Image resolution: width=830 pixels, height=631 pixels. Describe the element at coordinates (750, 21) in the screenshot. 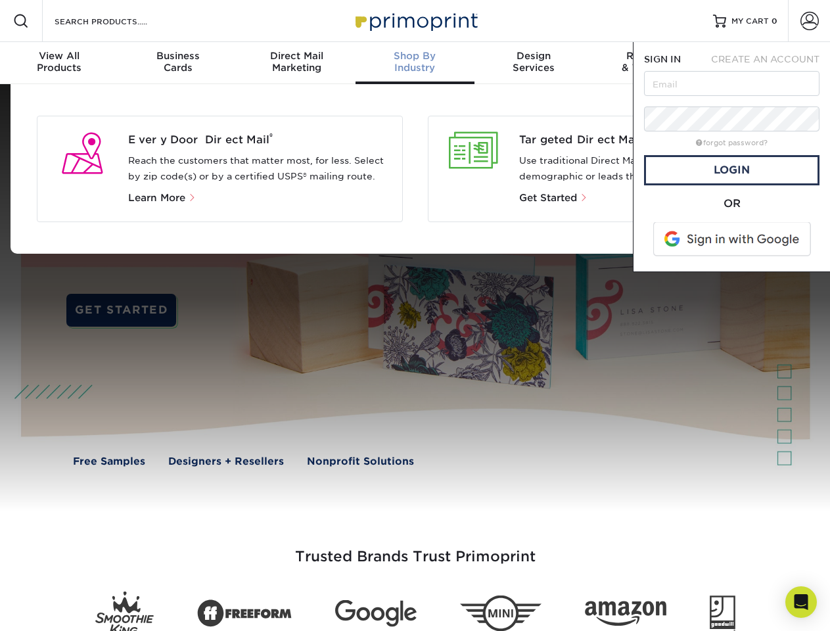

I see `span: MY CART` at that location.